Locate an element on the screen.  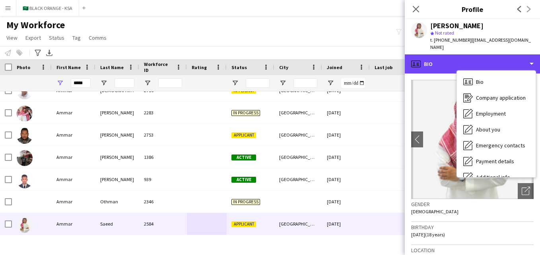
span: Not rated is located at coordinates (444, 33).